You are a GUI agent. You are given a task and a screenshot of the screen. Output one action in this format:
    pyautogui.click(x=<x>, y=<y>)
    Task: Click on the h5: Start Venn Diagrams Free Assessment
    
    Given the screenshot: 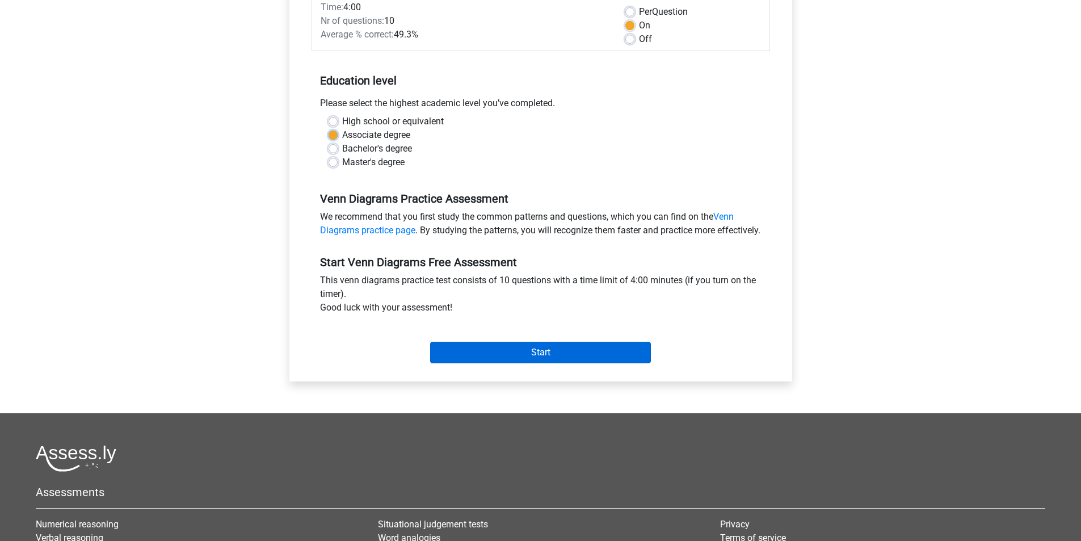 What is the action you would take?
    pyautogui.click(x=541, y=262)
    